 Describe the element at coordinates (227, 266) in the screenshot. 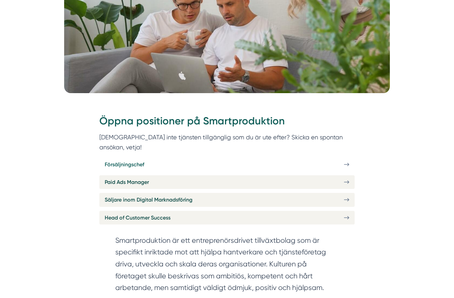

I see `section: Smartproduktion är ett entreprenörsdrivet tillväxtbolag som är specifikt inriktade mot att hjälpa...` at that location.